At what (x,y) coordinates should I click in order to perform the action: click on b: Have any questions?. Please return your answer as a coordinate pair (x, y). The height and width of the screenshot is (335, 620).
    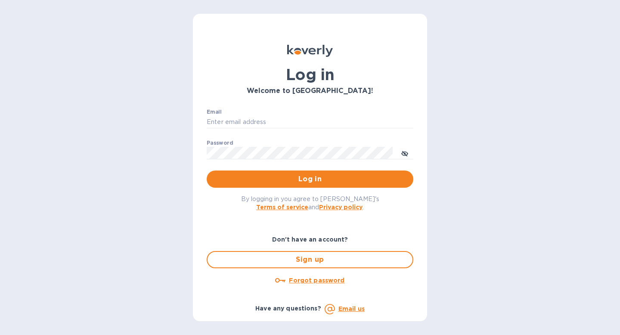
    Looking at the image, I should click on (288, 308).